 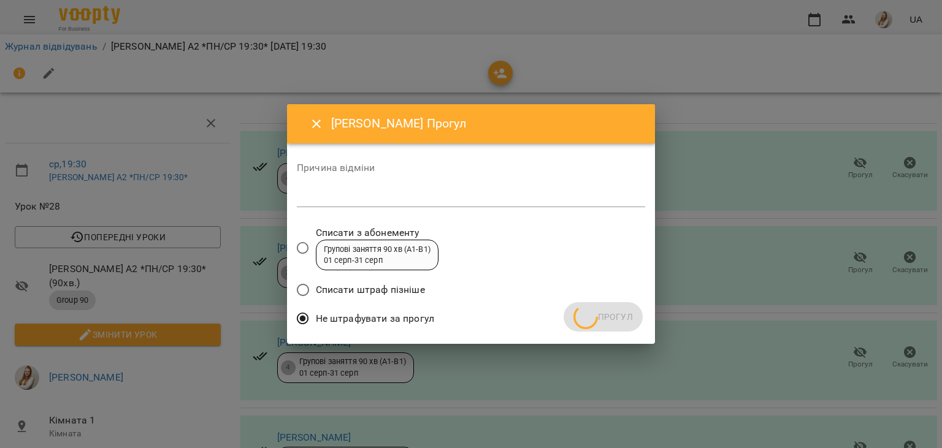 What do you see at coordinates (316, 124) in the screenshot?
I see `button: Close` at bounding box center [316, 124].